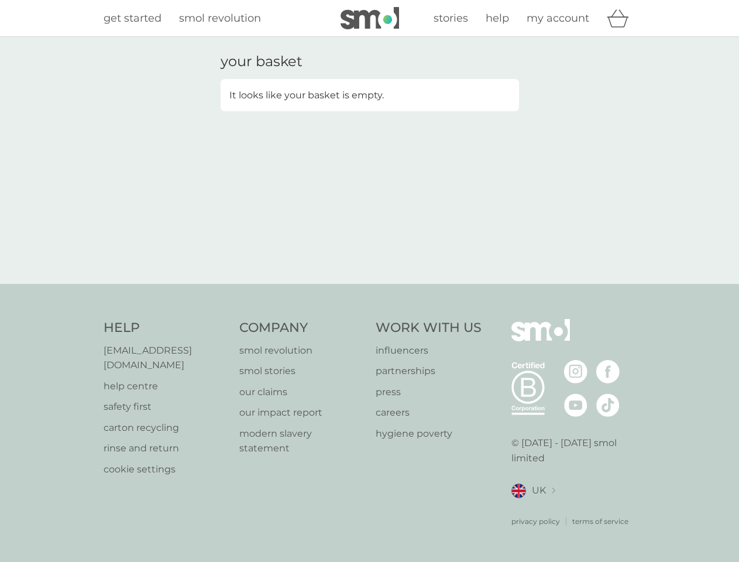 The height and width of the screenshot is (562, 739). Describe the element at coordinates (576, 405) in the screenshot. I see `img: visit the smol Youtube page` at that location.